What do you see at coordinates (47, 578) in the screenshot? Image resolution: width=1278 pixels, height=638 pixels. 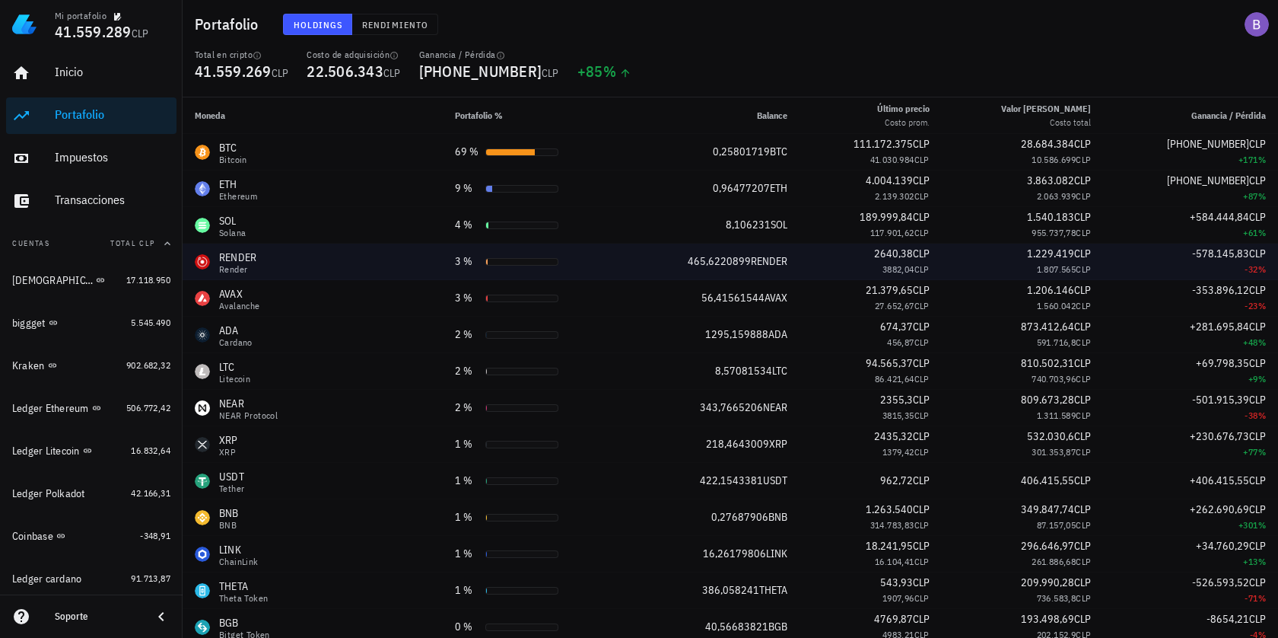 I see `div: Ledger cardano` at bounding box center [47, 578].